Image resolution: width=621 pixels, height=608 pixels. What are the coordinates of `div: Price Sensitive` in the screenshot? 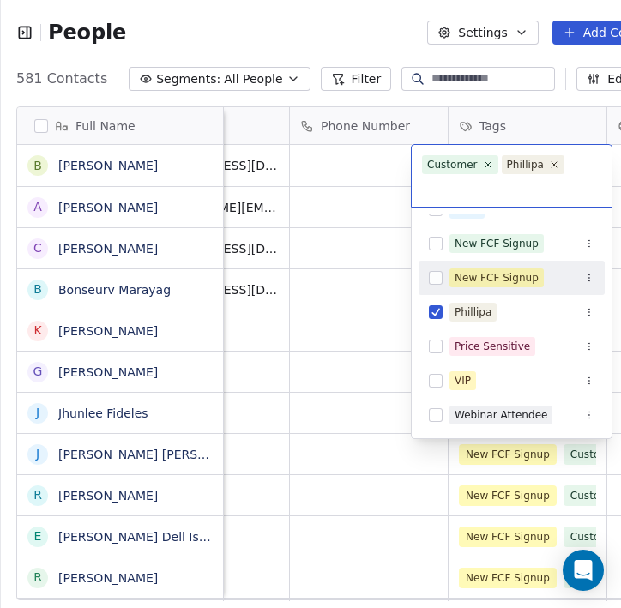 It's located at (492, 346).